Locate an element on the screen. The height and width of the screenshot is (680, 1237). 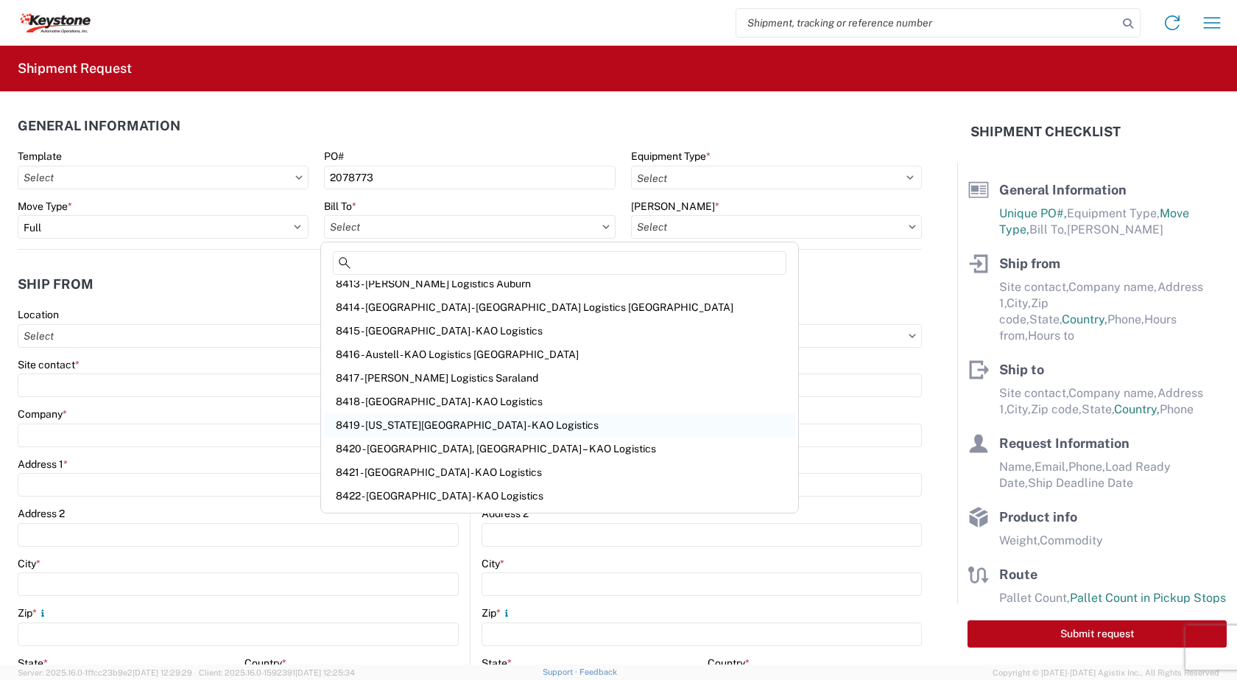
span: Server: 2025.16.0-1ffcc23b9e2 is located at coordinates (105, 672).